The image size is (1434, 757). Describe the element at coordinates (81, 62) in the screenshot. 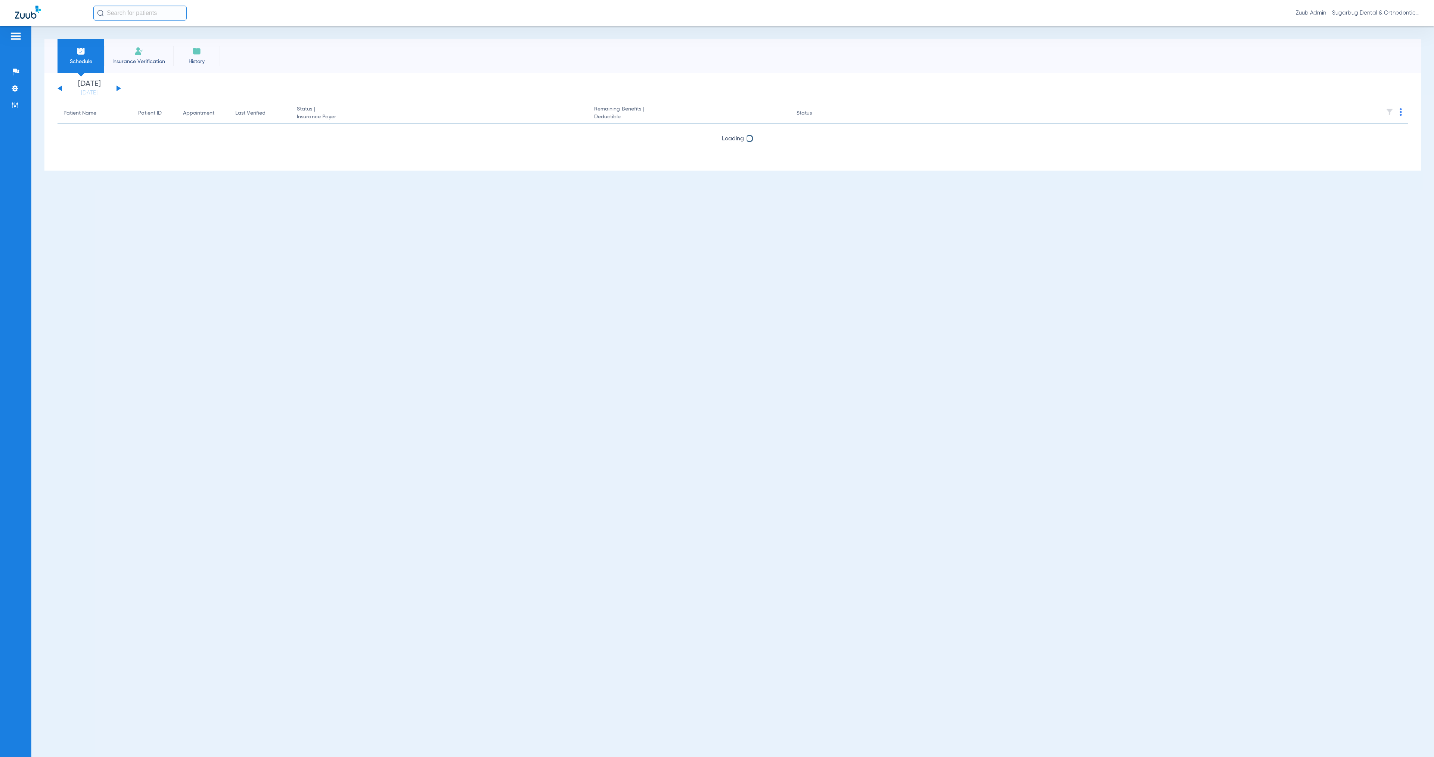

I see `span: Schedule` at that location.